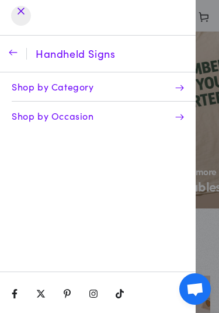  Describe the element at coordinates (195, 289) in the screenshot. I see `a: Open chat` at that location.